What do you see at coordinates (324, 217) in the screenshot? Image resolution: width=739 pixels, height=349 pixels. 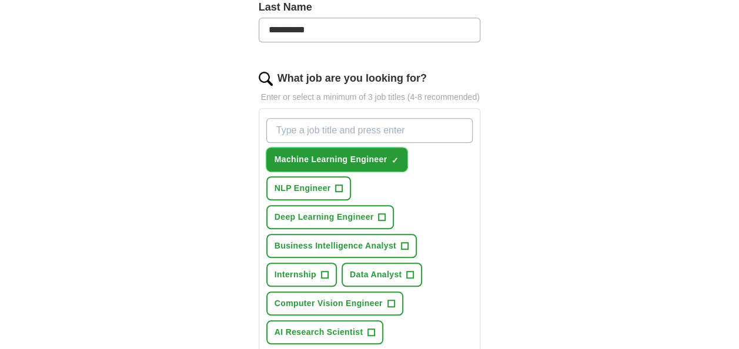 I see `span: Deep Learning Engineer` at bounding box center [324, 217].